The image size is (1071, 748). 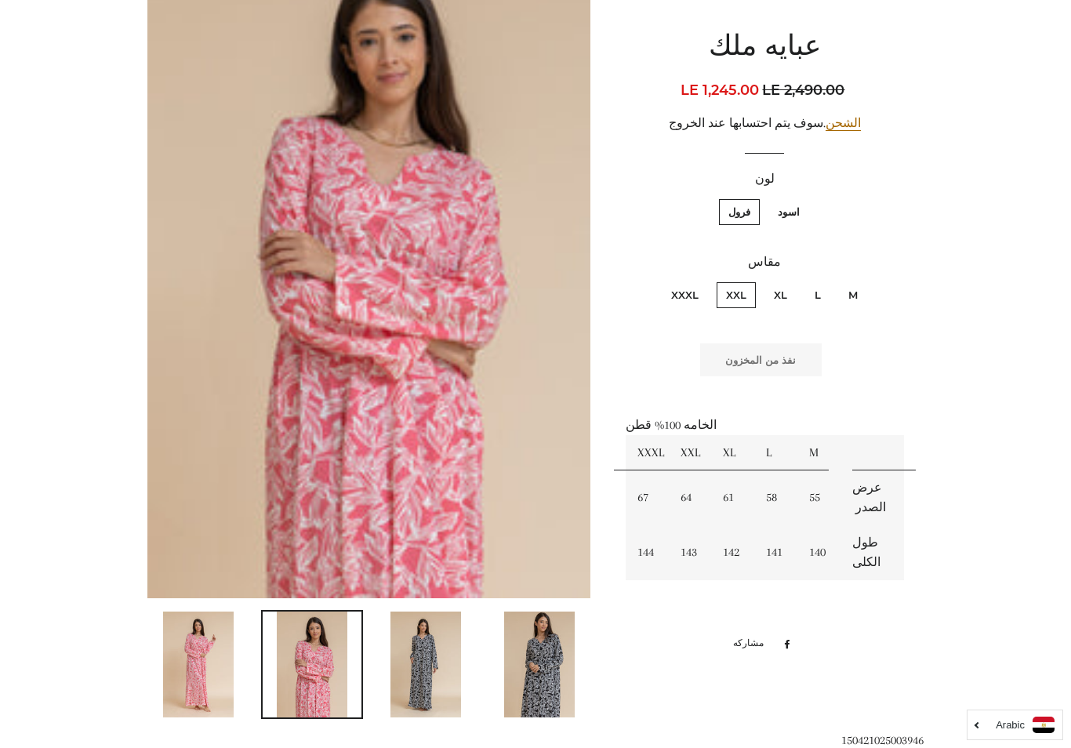 What do you see at coordinates (1010, 724) in the screenshot?
I see `i: Arabic` at bounding box center [1010, 724].